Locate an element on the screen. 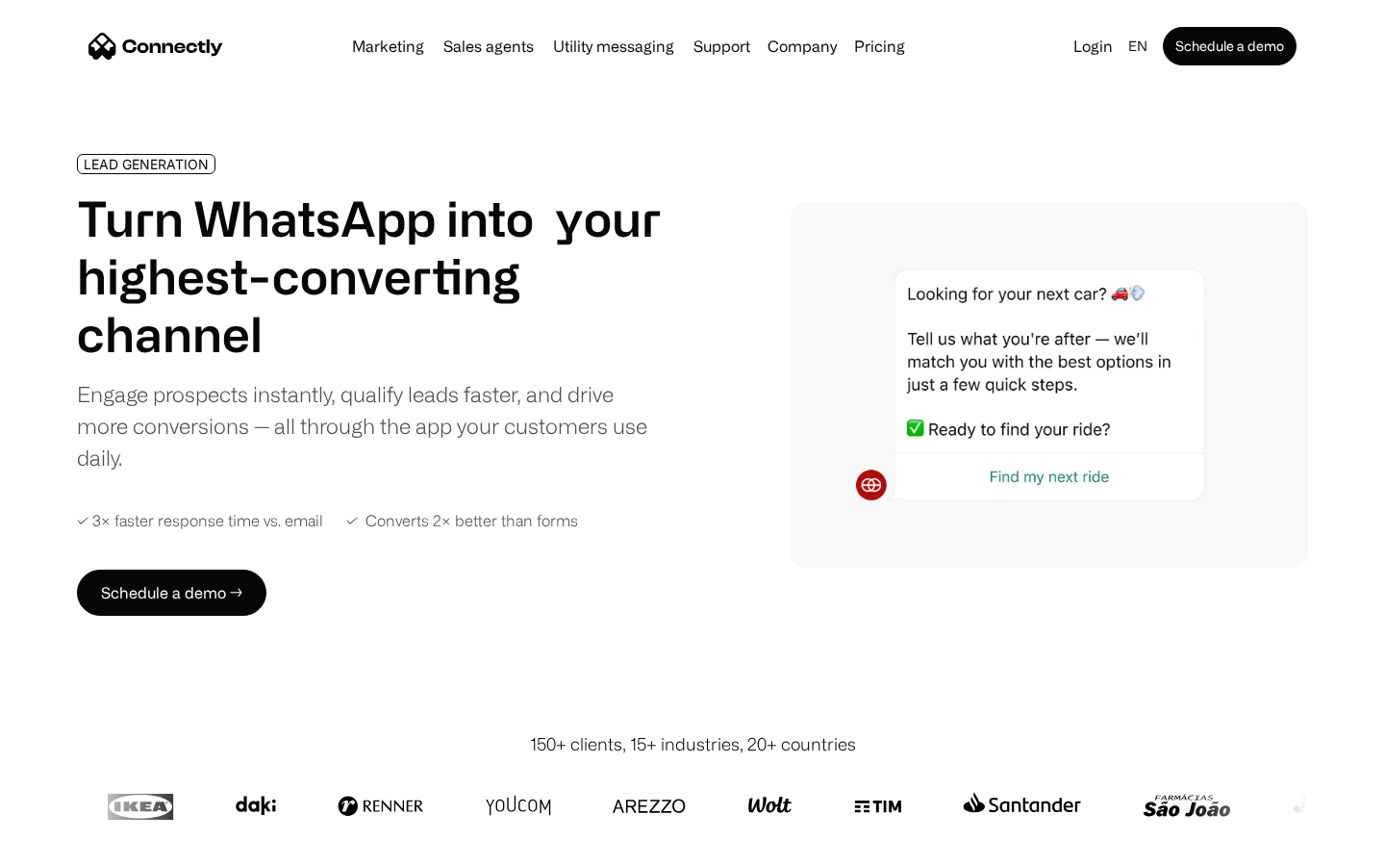  div: 150+ clients, 15+ industries, 20+ countries is located at coordinates (692, 743).